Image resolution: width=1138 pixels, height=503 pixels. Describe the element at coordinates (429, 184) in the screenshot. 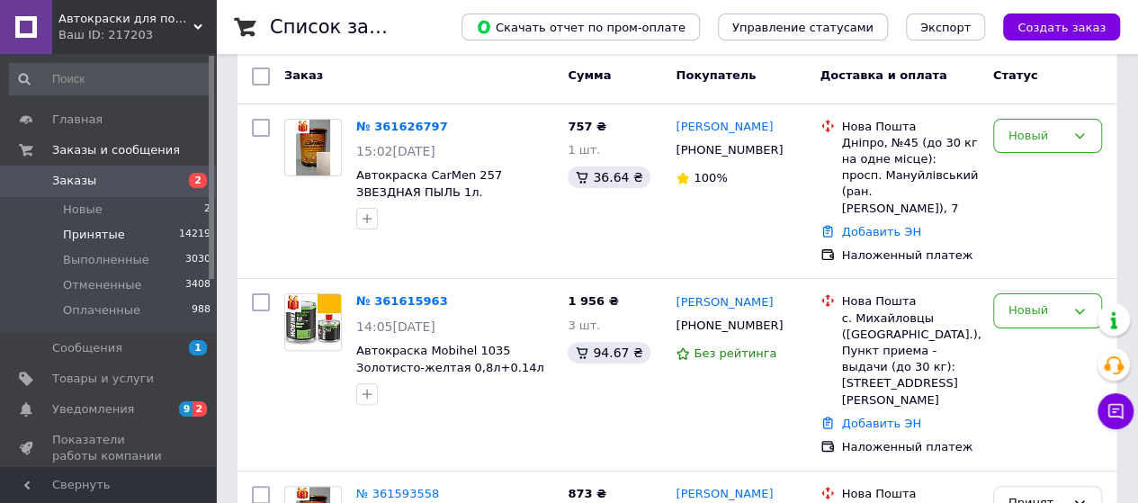

I see `span: Автокраска CarMen 257 ЗВЕЗДНАЯ ПЫЛЬ 1л.` at that location.